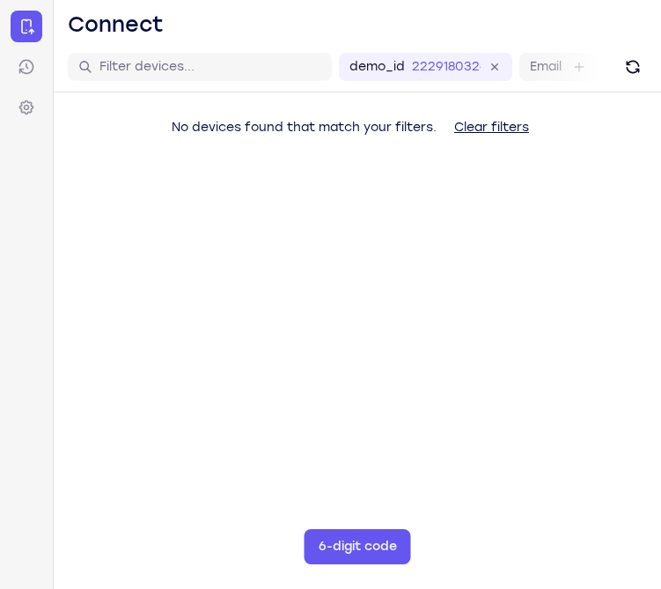  What do you see at coordinates (210, 67) in the screenshot?
I see `input: Filter devices...` at bounding box center [210, 67].